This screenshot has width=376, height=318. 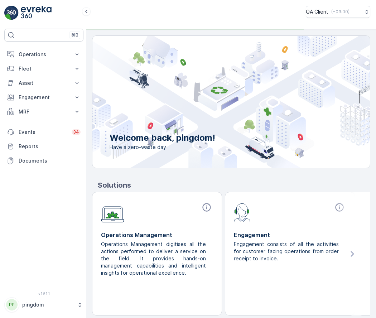 I want to click on p: Operations, so click(x=44, y=54).